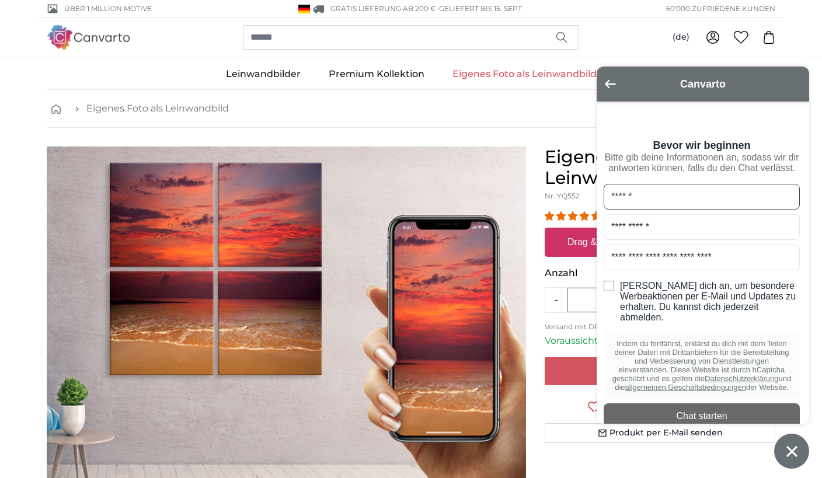 This screenshot has width=822, height=478. What do you see at coordinates (659, 371) in the screenshot?
I see `button: In den Warenkorb legen` at bounding box center [659, 371].